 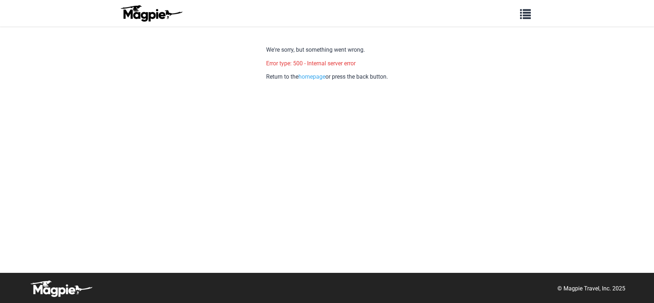 What do you see at coordinates (327, 77) in the screenshot?
I see `p: Return to the or press the back button.` at bounding box center [327, 77].